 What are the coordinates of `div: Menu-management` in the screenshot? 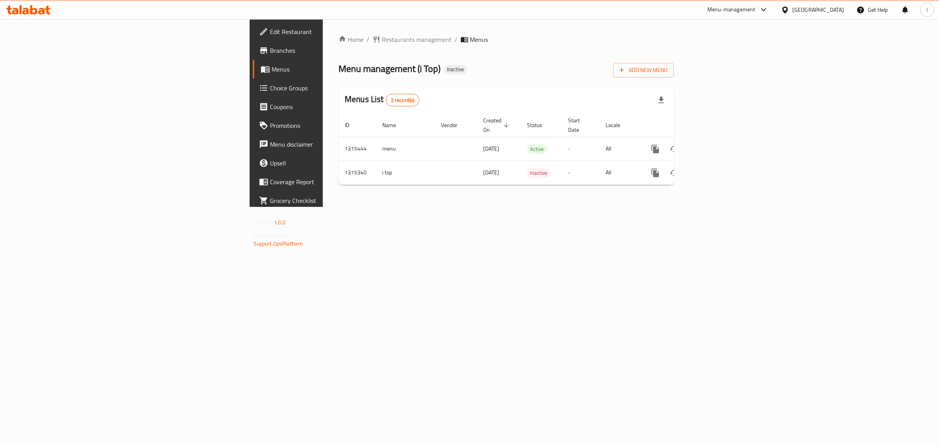 It's located at (731, 10).